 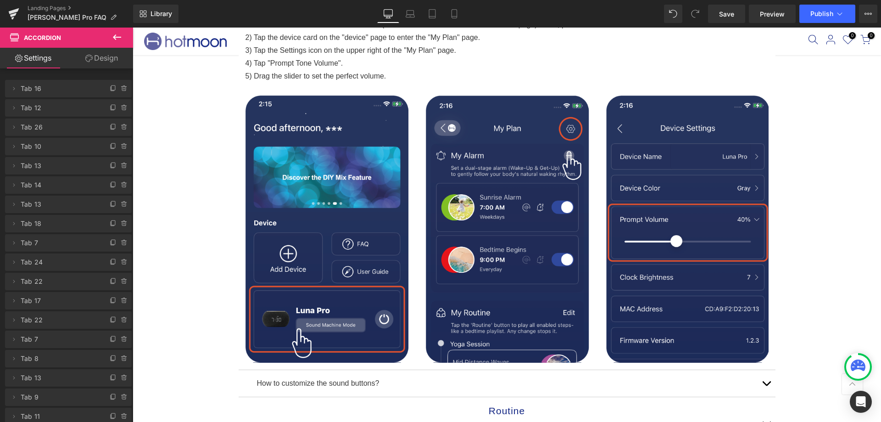 I want to click on span: Publish, so click(x=822, y=14).